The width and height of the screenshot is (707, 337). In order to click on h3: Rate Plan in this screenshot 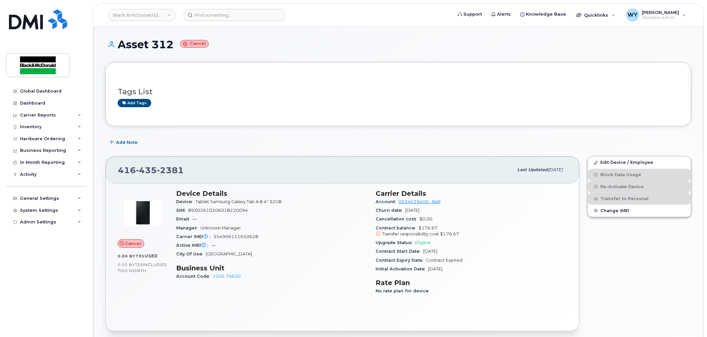, I will do `click(472, 282)`.